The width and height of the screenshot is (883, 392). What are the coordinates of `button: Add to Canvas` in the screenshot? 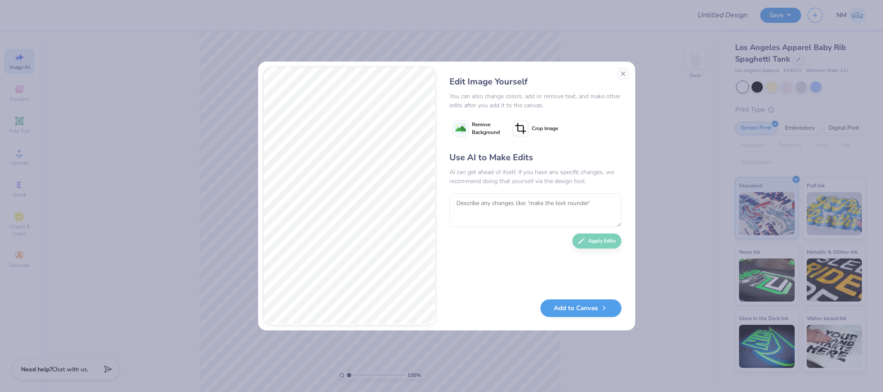 It's located at (581, 308).